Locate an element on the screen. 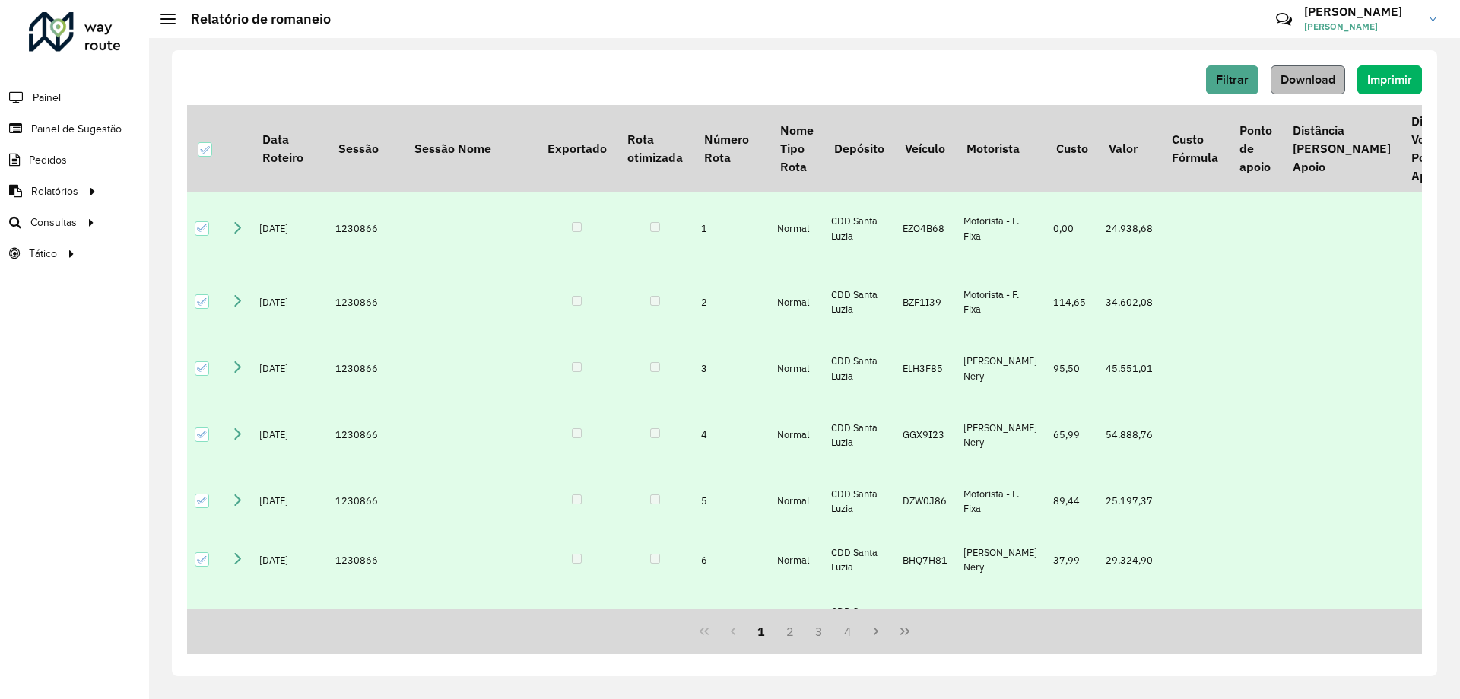 Image resolution: width=1460 pixels, height=699 pixels. td: 1 is located at coordinates (732, 228).